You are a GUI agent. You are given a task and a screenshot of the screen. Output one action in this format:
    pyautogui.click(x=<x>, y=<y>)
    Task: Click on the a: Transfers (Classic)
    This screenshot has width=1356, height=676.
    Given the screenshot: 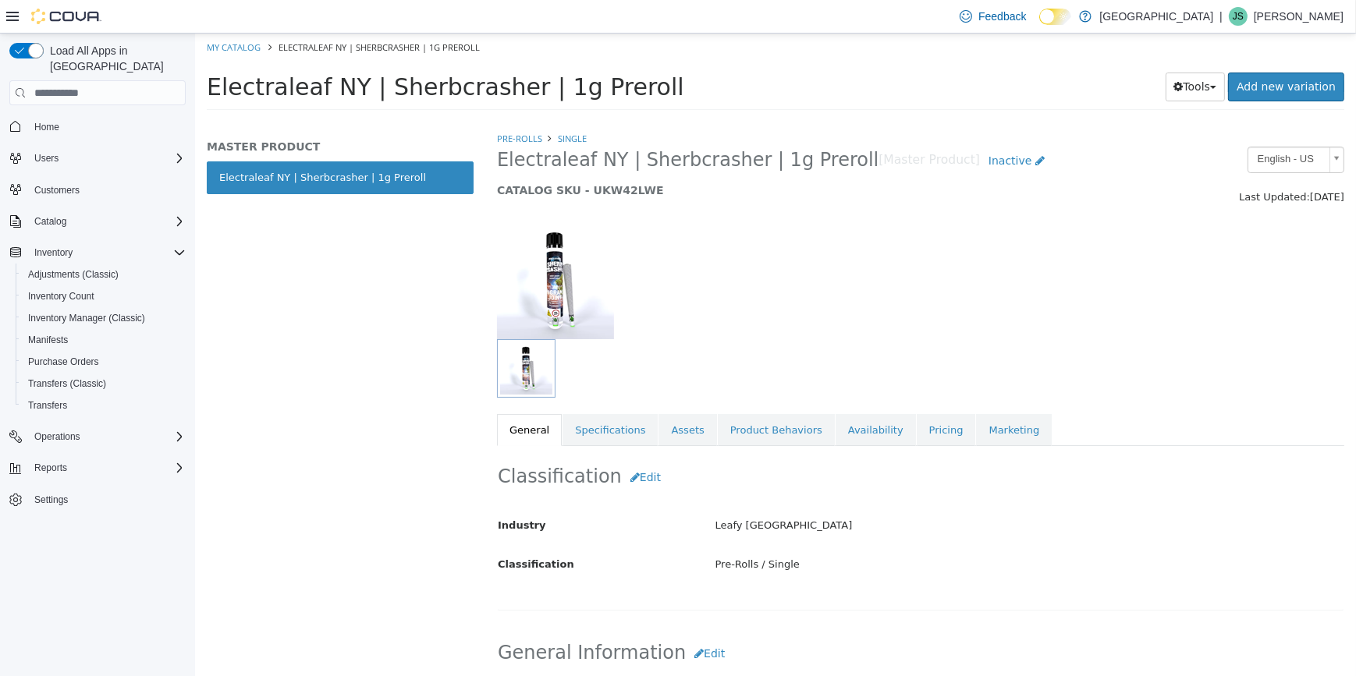 What is the action you would take?
    pyautogui.click(x=67, y=384)
    